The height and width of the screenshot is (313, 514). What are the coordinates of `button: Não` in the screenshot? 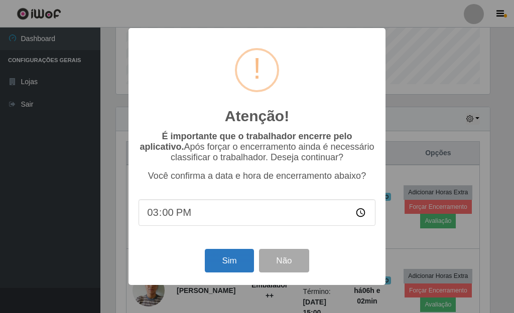 It's located at (283, 261).